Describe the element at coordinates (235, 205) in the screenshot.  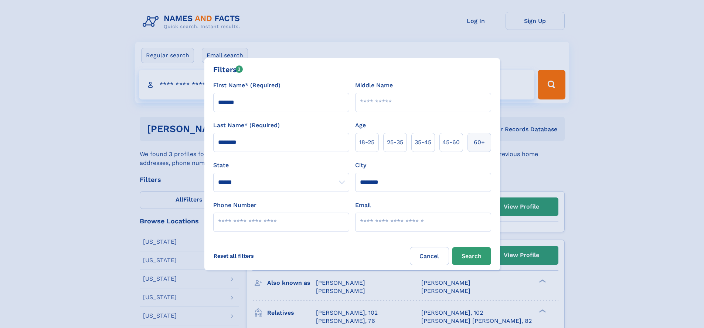
I see `label: Phone Number` at that location.